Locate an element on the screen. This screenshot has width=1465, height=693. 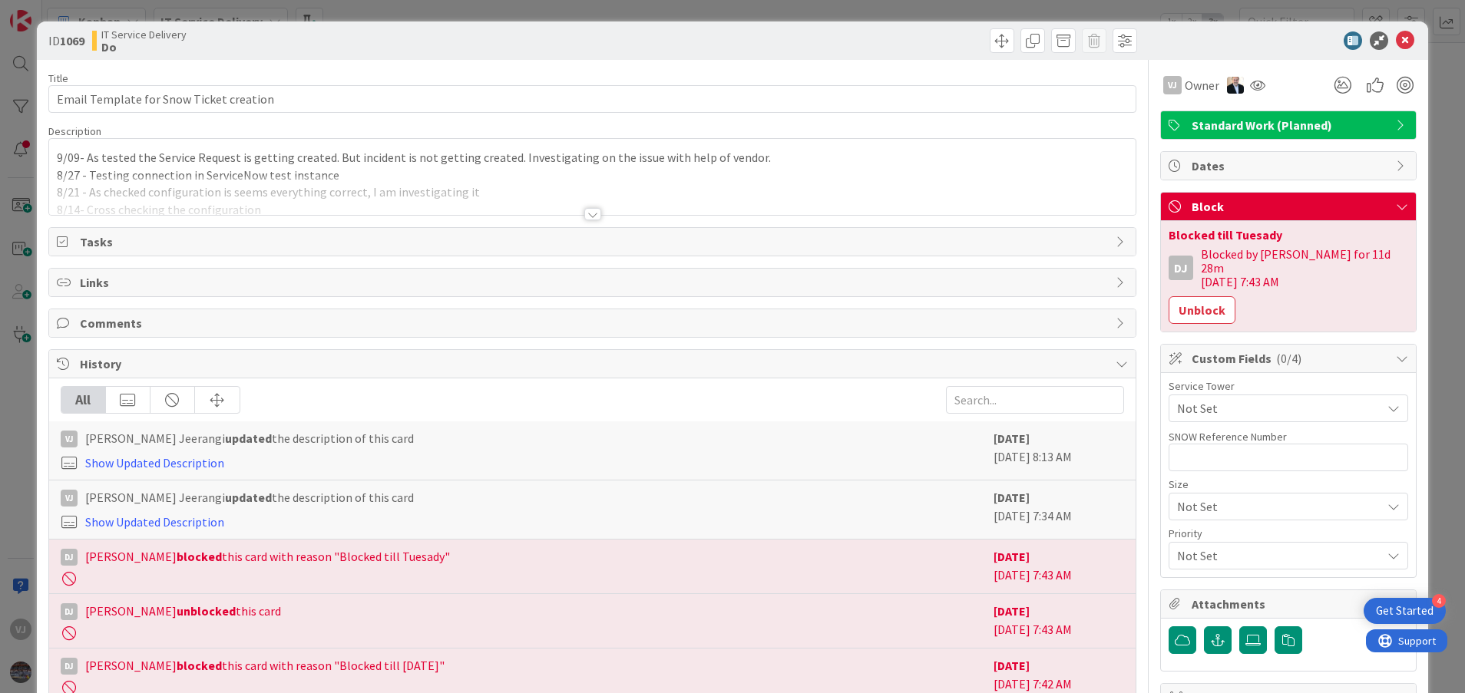
div: Size is located at coordinates (1288, 484).